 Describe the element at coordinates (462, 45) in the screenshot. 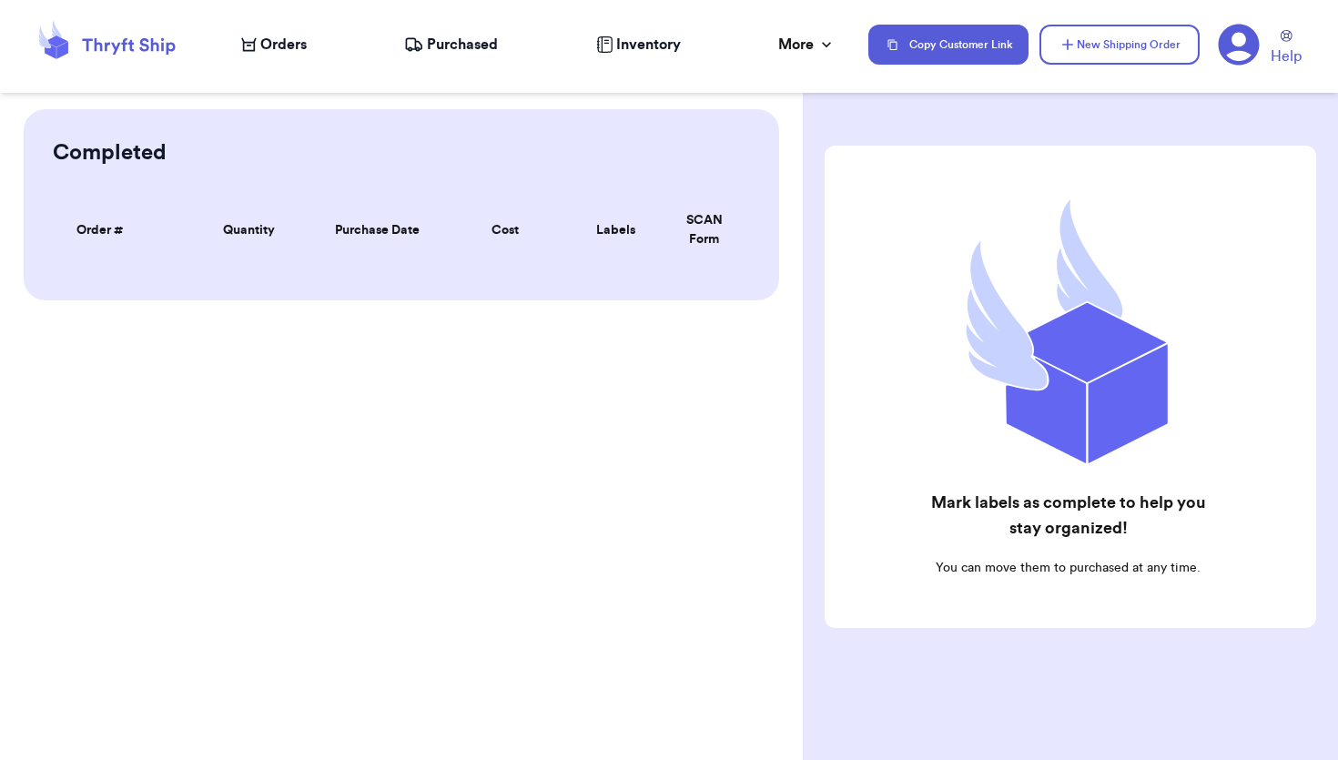

I see `span: Purchased` at that location.